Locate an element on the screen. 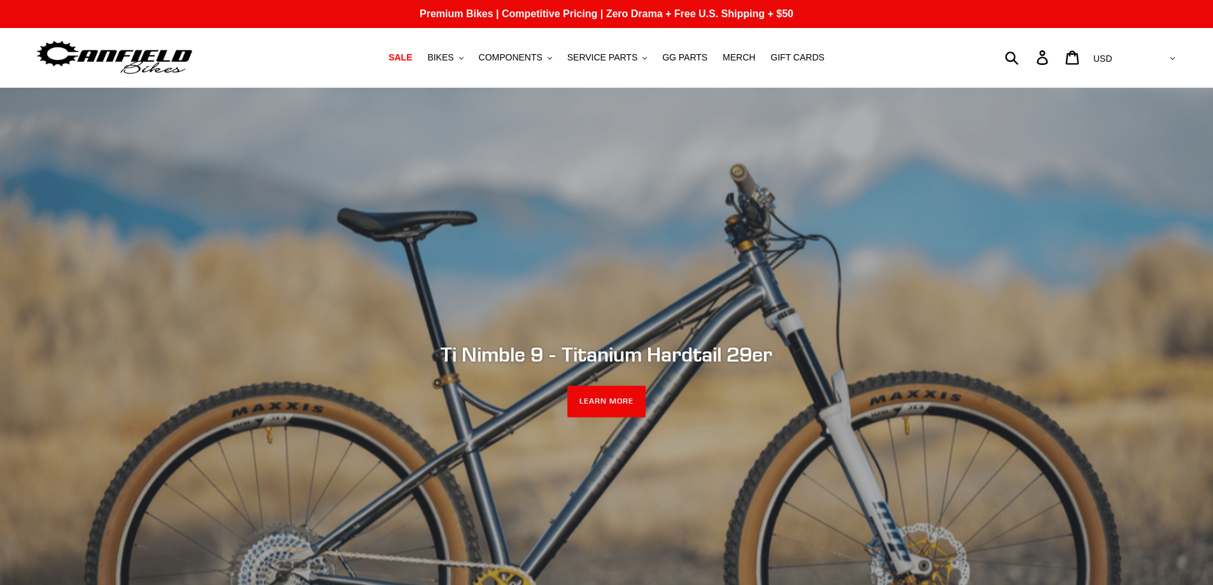 The image size is (1213, 585). a: LEARN MORE is located at coordinates (606, 402).